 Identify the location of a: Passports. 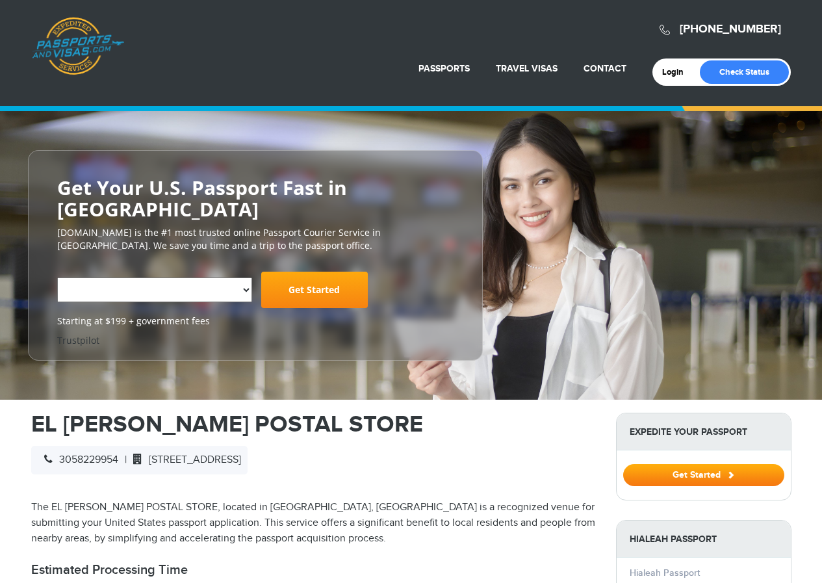
(444, 68).